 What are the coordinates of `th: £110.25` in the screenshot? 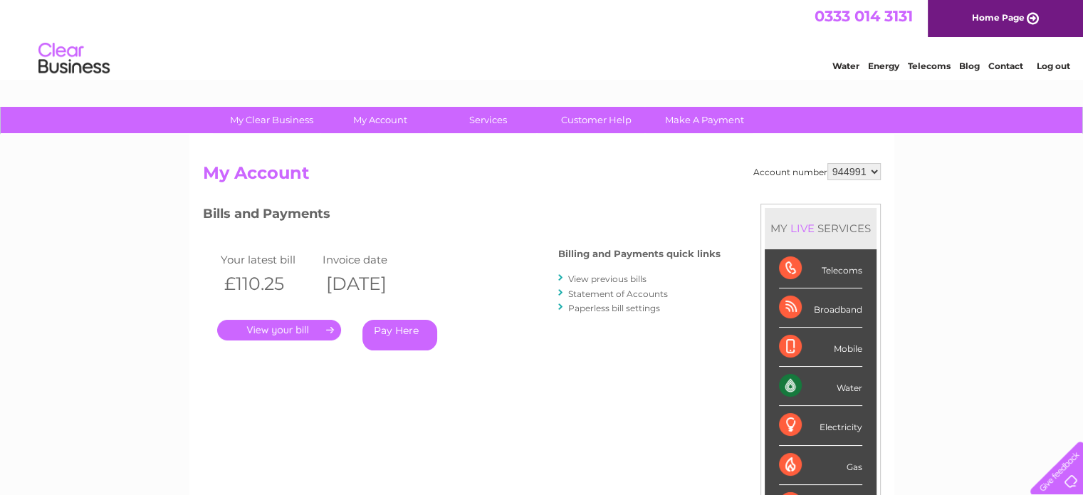 It's located at (268, 283).